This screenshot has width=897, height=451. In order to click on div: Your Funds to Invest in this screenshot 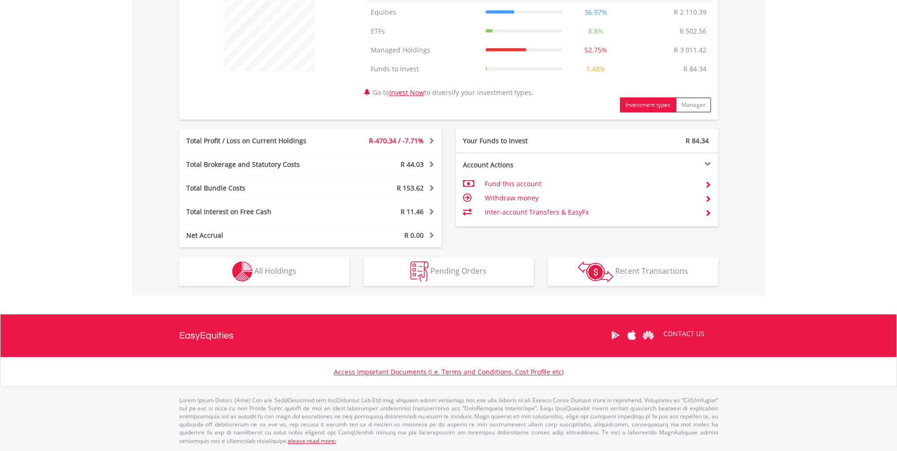, I will do `click(522, 141)`.